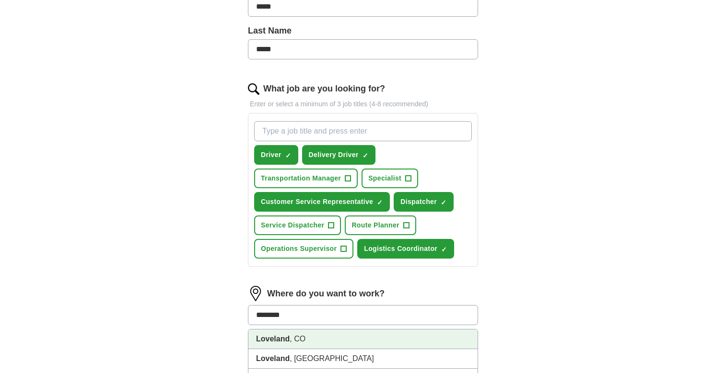 The image size is (726, 373). I want to click on span: Transportation Manager, so click(301, 178).